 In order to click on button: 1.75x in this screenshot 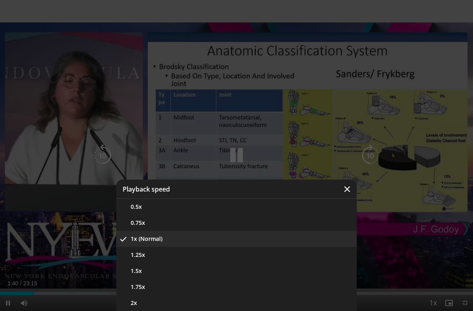, I will do `click(236, 287)`.